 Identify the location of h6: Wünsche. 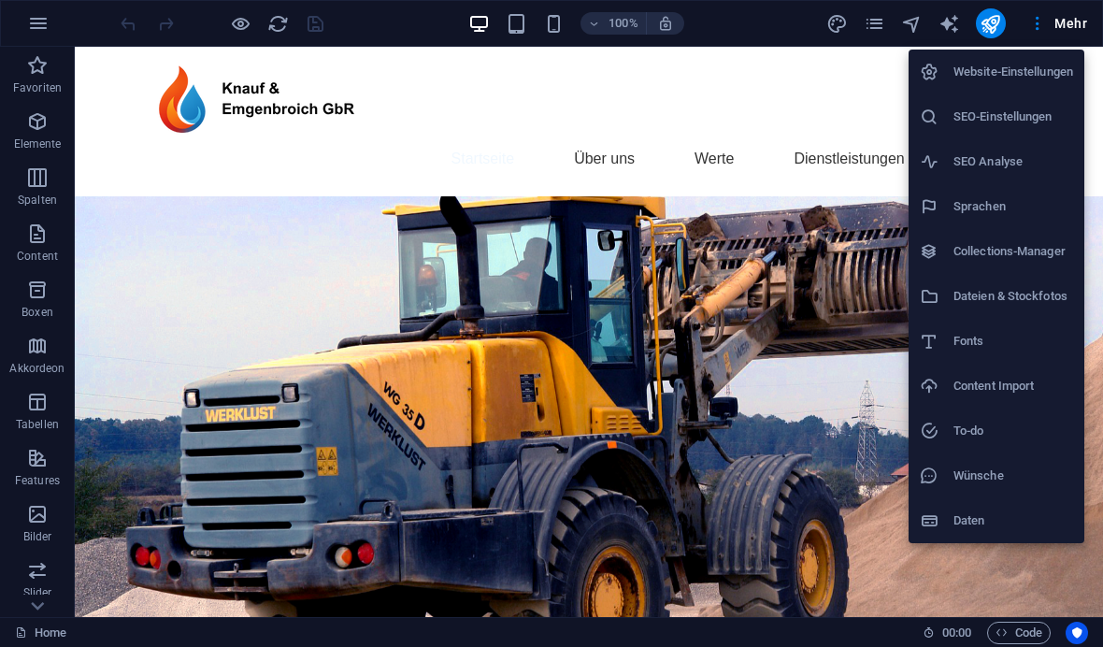
(1013, 476).